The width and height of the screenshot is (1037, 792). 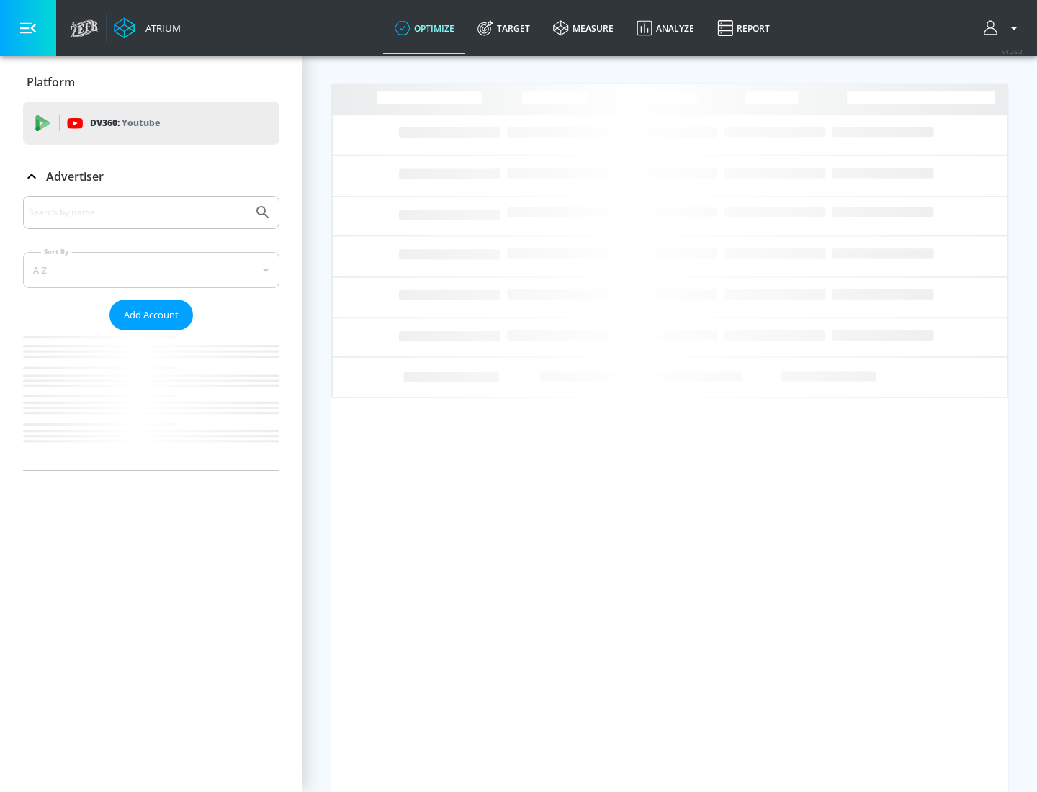 What do you see at coordinates (140, 122) in the screenshot?
I see `p: Youtube` at bounding box center [140, 122].